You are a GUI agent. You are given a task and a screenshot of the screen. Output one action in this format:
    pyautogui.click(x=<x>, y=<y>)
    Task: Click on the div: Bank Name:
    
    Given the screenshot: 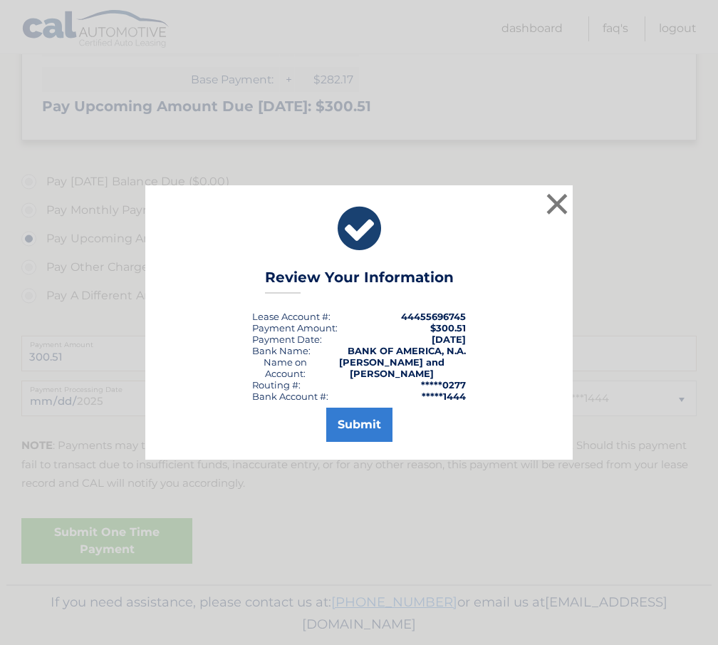 What is the action you would take?
    pyautogui.click(x=281, y=351)
    